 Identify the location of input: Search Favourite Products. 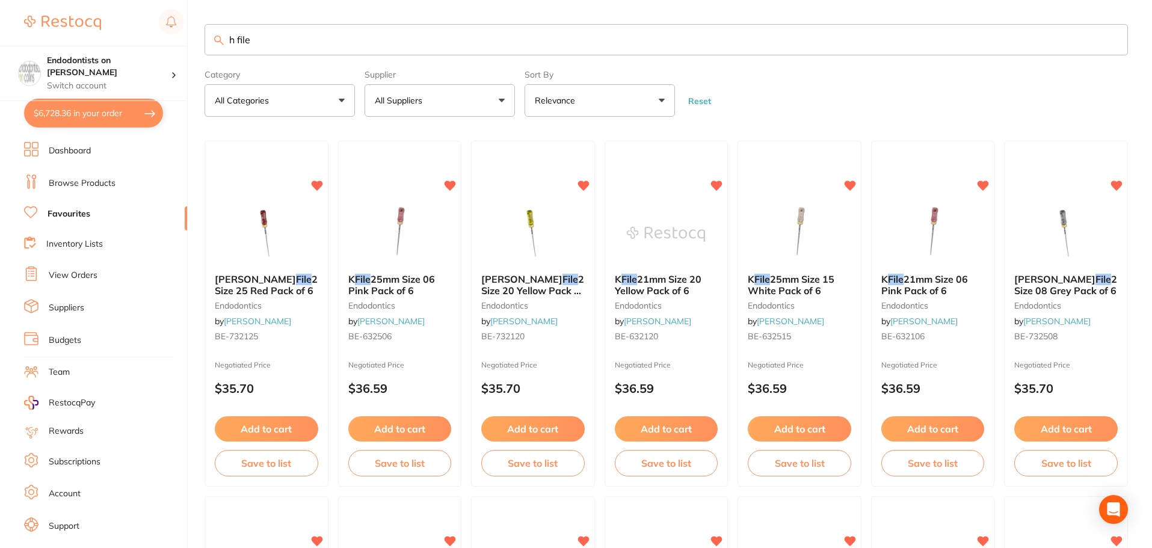
(666, 40).